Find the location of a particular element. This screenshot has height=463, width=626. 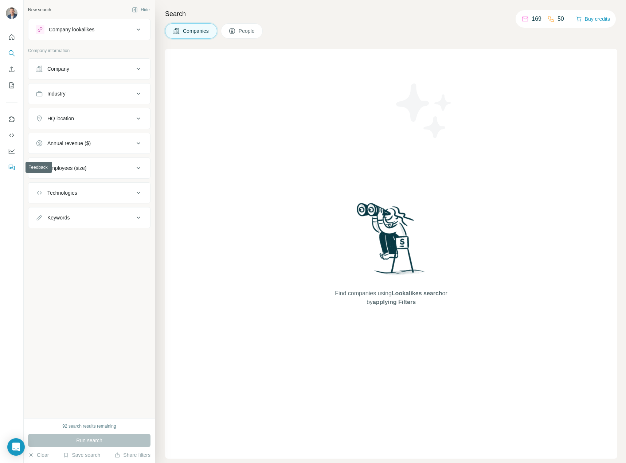

button: Employees (size) is located at coordinates (89, 168).